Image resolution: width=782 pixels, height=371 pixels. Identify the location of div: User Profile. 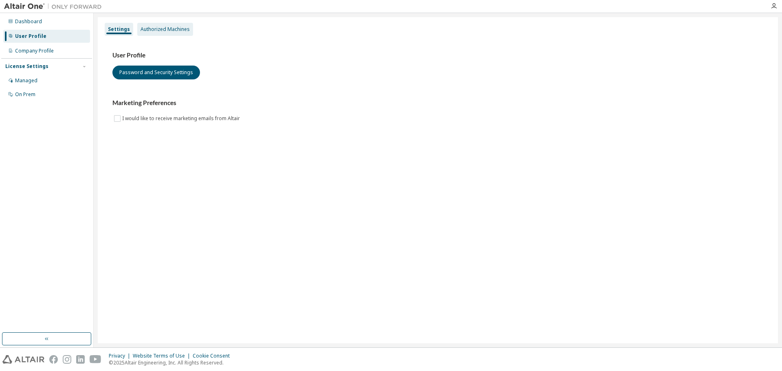
(31, 36).